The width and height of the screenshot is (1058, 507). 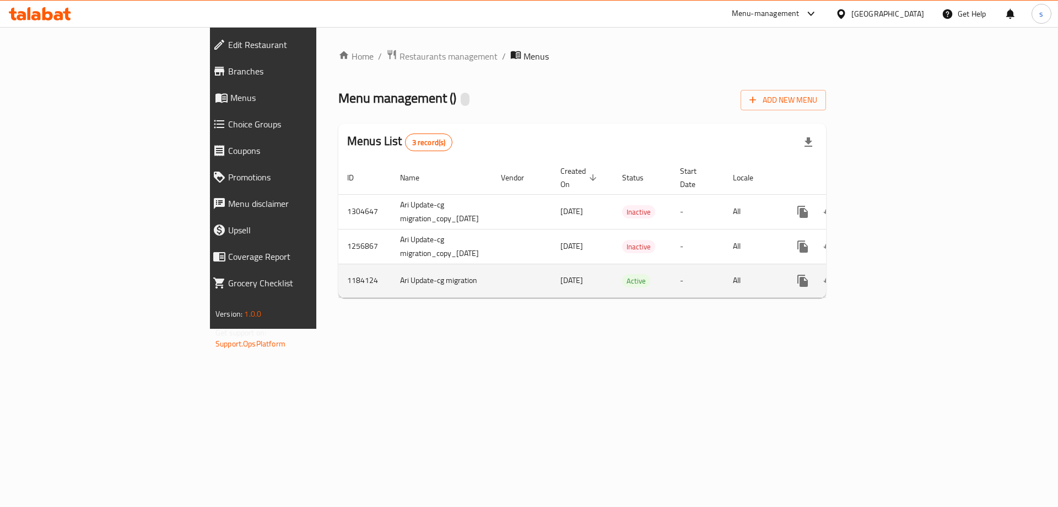 I want to click on a: Support.OpsPlatform, so click(x=250, y=343).